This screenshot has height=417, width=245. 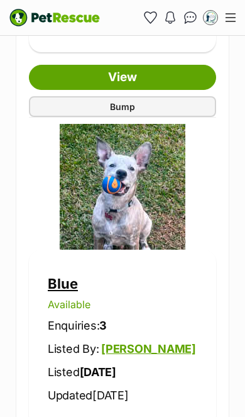 What do you see at coordinates (55, 18) in the screenshot?
I see `img: logo-e224e6f780fb5917bec1dbf3a21bbac754714ae5b6737aabdf751b685950b380.svg` at bounding box center [55, 18].